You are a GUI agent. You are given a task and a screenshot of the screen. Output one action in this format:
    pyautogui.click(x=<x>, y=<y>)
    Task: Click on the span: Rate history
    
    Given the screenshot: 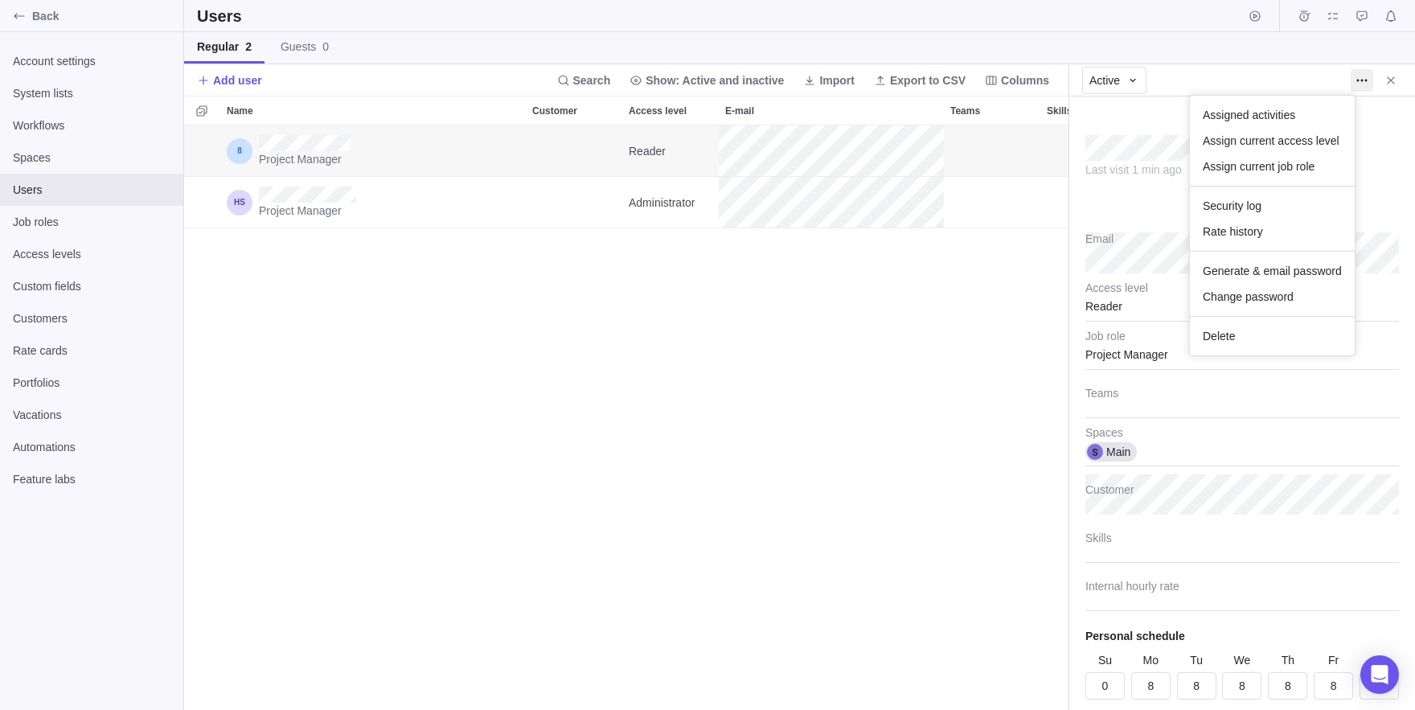 What is the action you would take?
    pyautogui.click(x=1233, y=232)
    